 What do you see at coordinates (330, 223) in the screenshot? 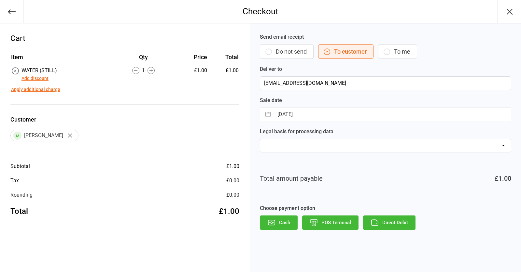
I see `button: POS Terminal` at bounding box center [330, 223].